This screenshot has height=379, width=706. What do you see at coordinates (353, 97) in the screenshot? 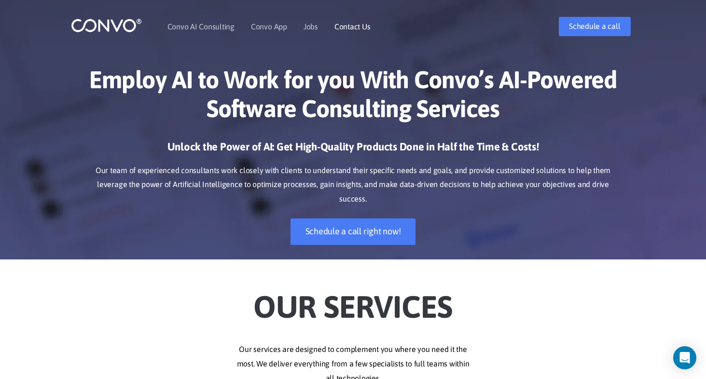
I see `h1: Employ AI to Work for you With Convo’s AI-Powered Software Consulting Services` at bounding box center [353, 97].